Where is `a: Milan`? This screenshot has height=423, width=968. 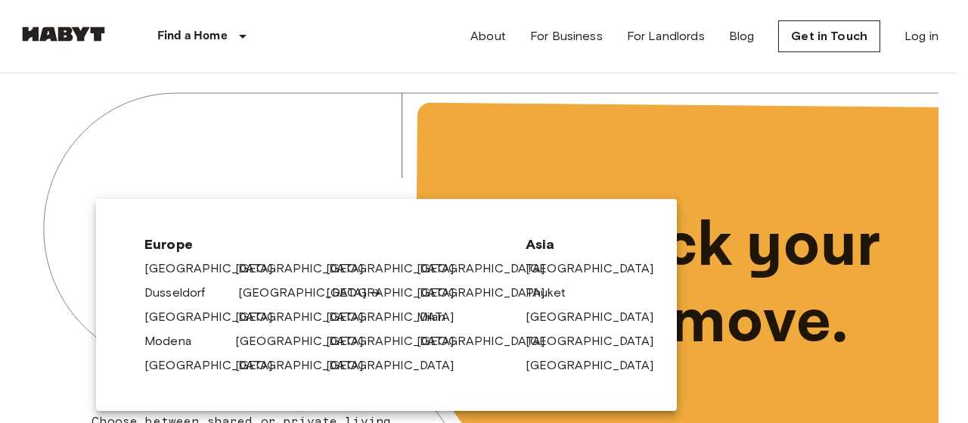
a: Milan is located at coordinates (439, 317).